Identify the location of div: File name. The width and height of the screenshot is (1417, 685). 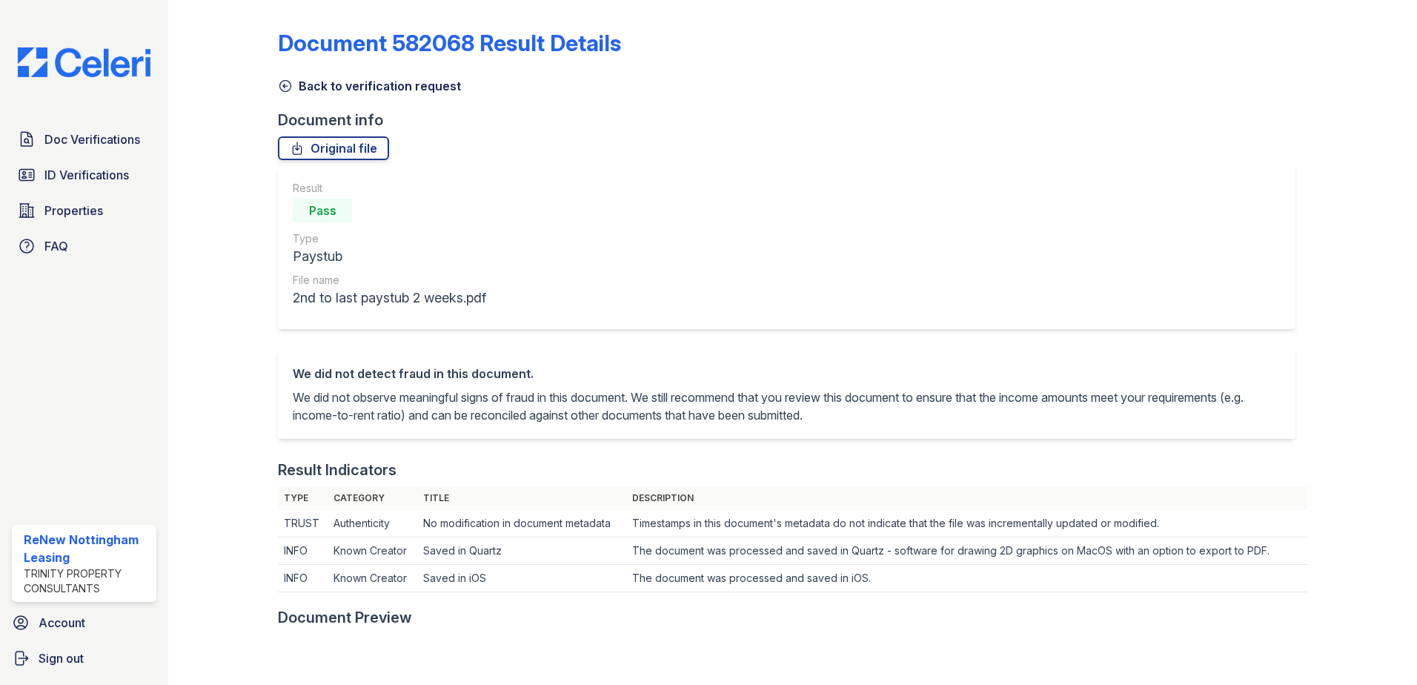
(389, 280).